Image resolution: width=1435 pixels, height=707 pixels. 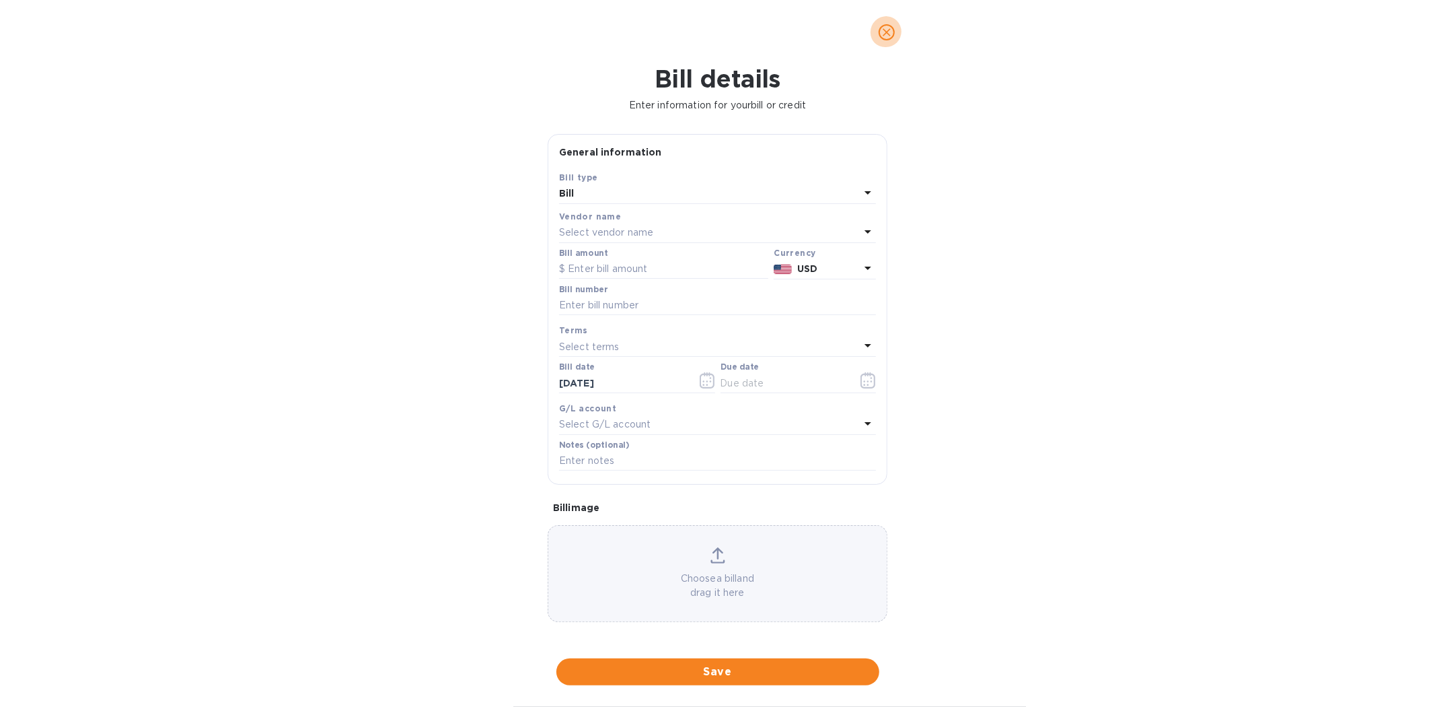 What do you see at coordinates (583, 253) in the screenshot?
I see `label: Bill amount` at bounding box center [583, 253].